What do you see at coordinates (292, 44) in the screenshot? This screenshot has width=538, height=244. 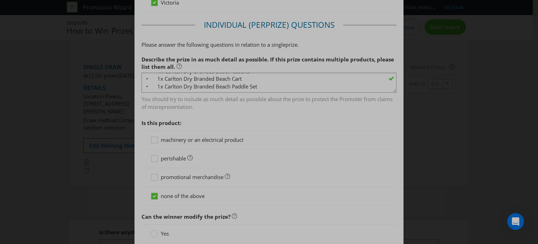 I see `span: prize` at bounding box center [292, 44].